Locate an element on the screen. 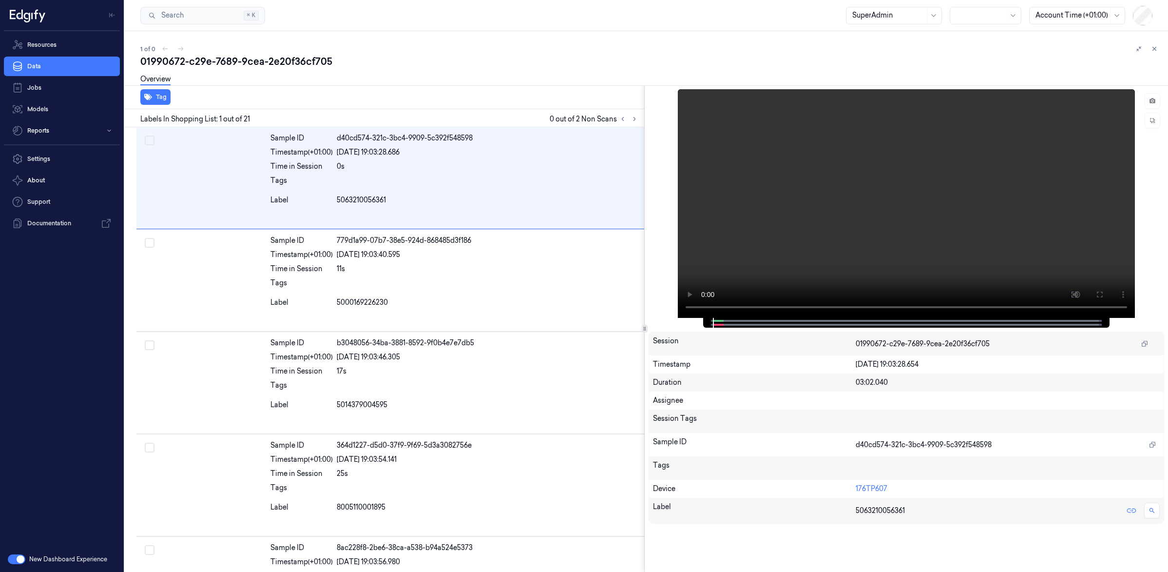 The height and width of the screenshot is (572, 1168). div: 8ac228f8-2be6-38ca-a538-b94a524e5373 is located at coordinates (488, 547).